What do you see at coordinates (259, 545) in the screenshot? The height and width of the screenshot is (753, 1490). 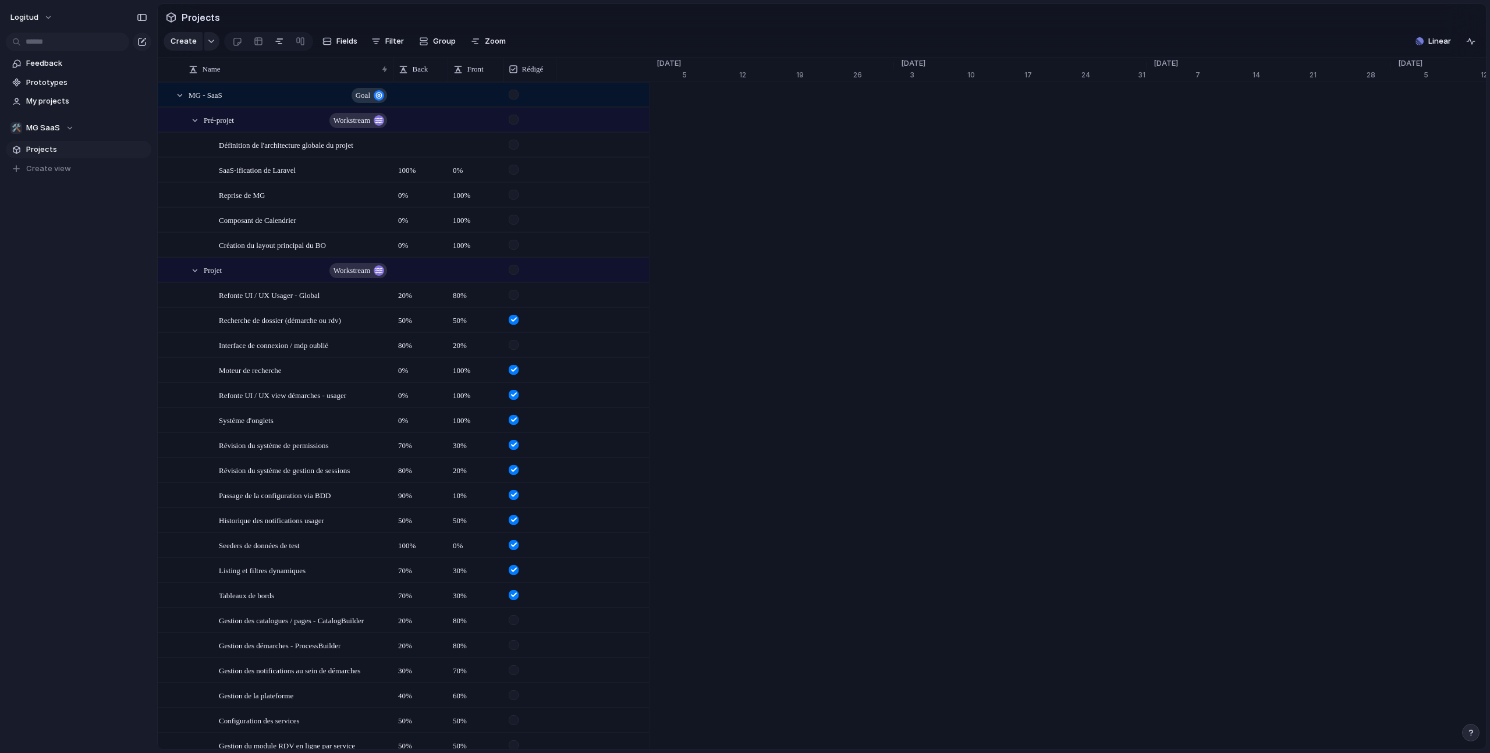 I see `span: Seeders de données de test` at bounding box center [259, 545].